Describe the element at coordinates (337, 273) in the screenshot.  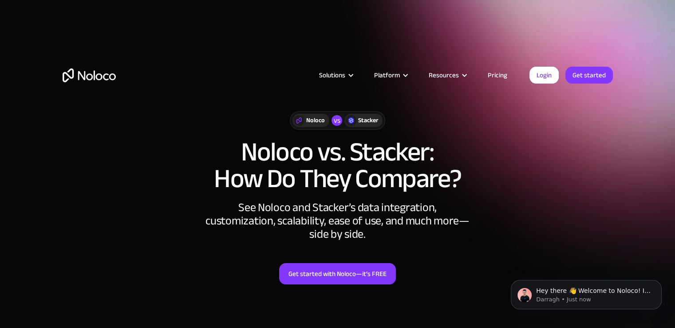
I see `a: Get started with Noloco—it’s FREE` at that location.